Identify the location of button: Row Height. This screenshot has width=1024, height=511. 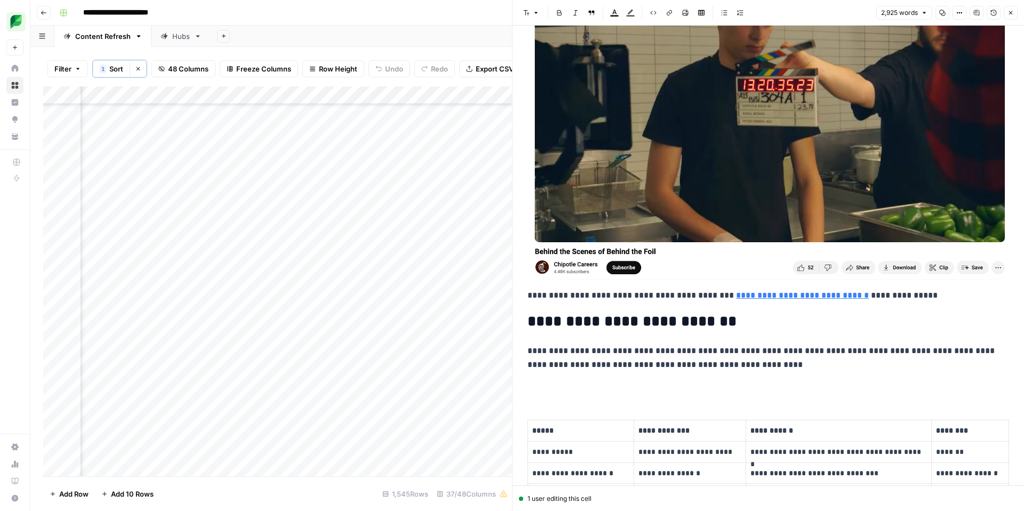
(333, 69).